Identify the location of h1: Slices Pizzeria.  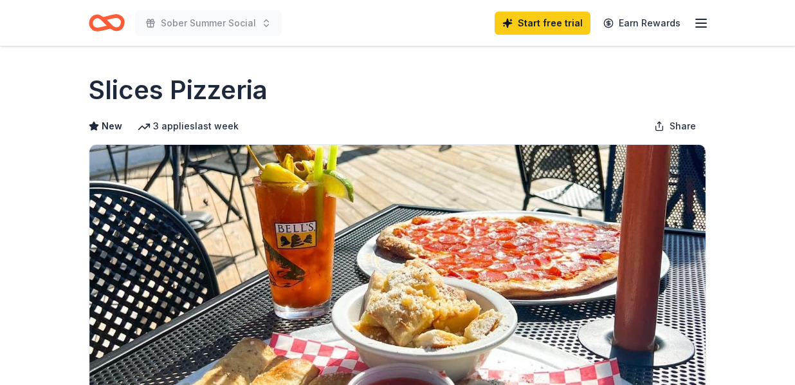
(178, 90).